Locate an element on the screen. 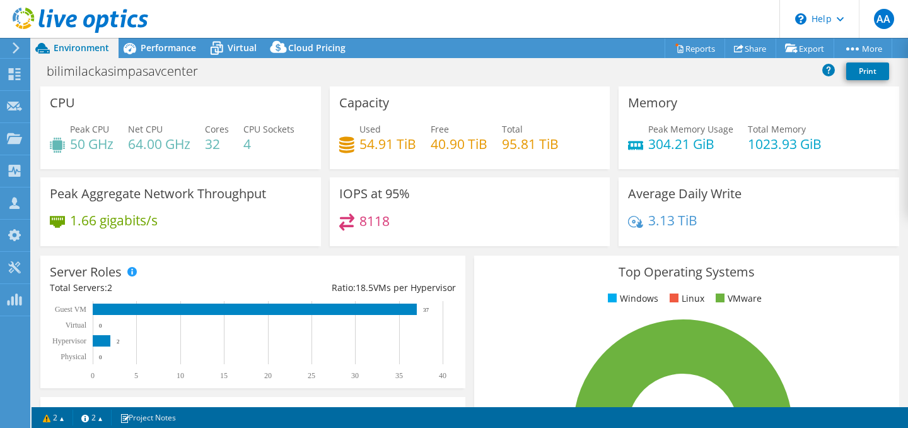 The height and width of the screenshot is (428, 908). span: Virtual is located at coordinates (242, 47).